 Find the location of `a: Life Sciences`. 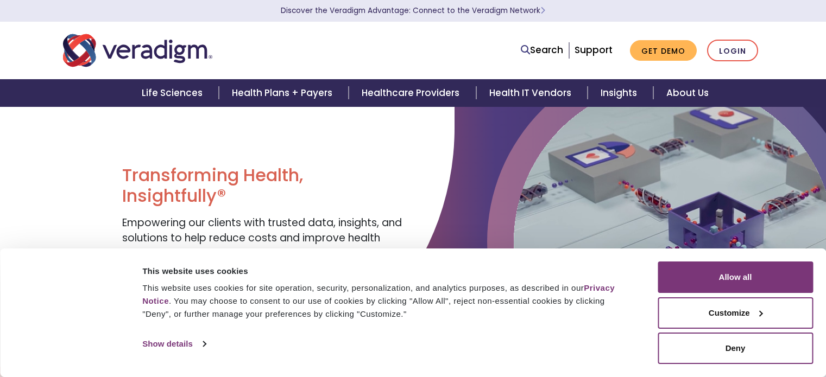

a: Life Sciences is located at coordinates (174, 93).